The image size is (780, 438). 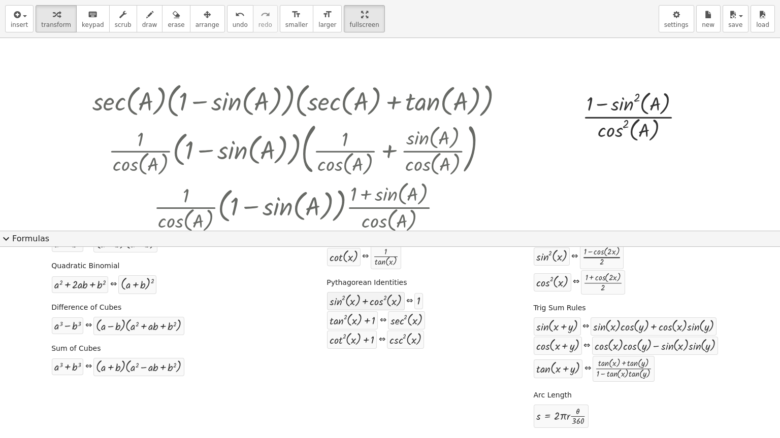 What do you see at coordinates (265, 15) in the screenshot?
I see `i: redo` at bounding box center [265, 15].